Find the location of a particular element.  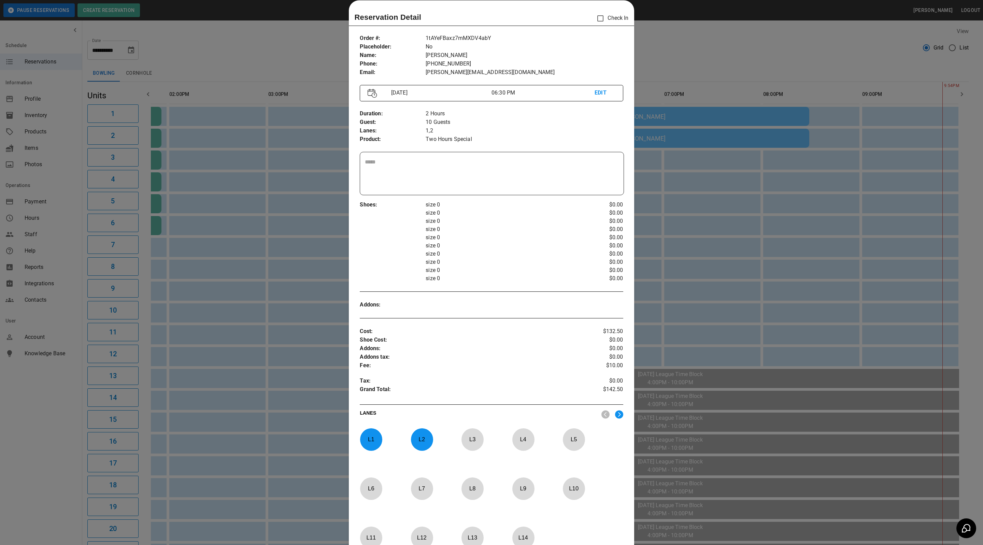

p: Reservation Detail is located at coordinates (388, 17).